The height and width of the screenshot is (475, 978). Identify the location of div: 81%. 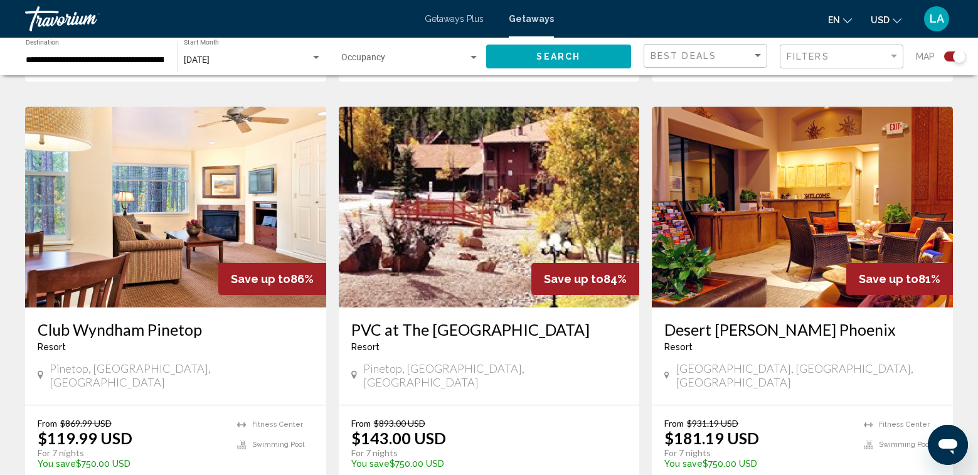
(900, 279).